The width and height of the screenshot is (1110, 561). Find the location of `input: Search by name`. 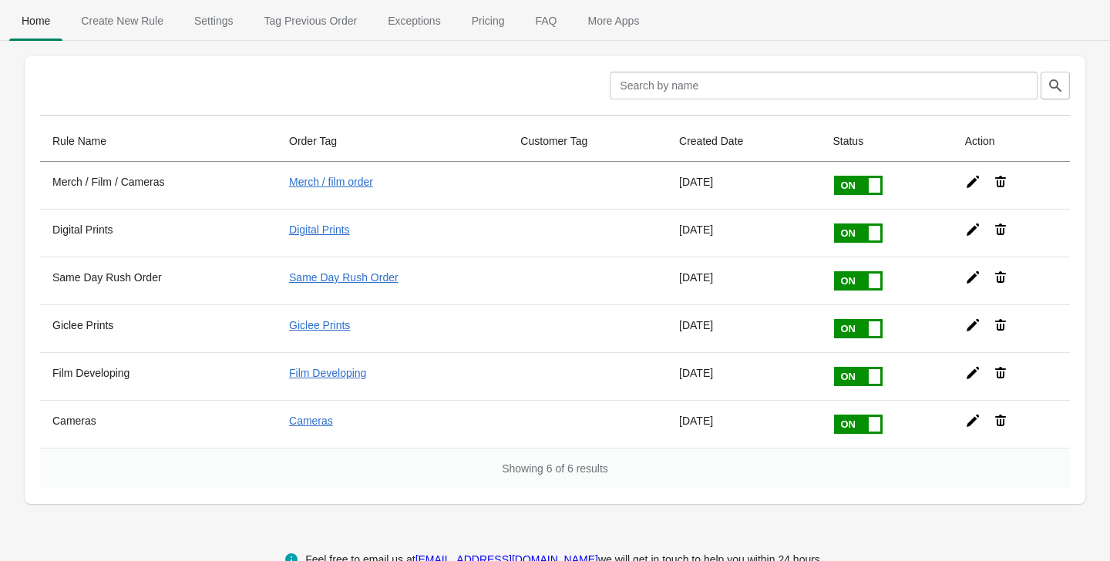

input: Search by name is located at coordinates (823, 86).